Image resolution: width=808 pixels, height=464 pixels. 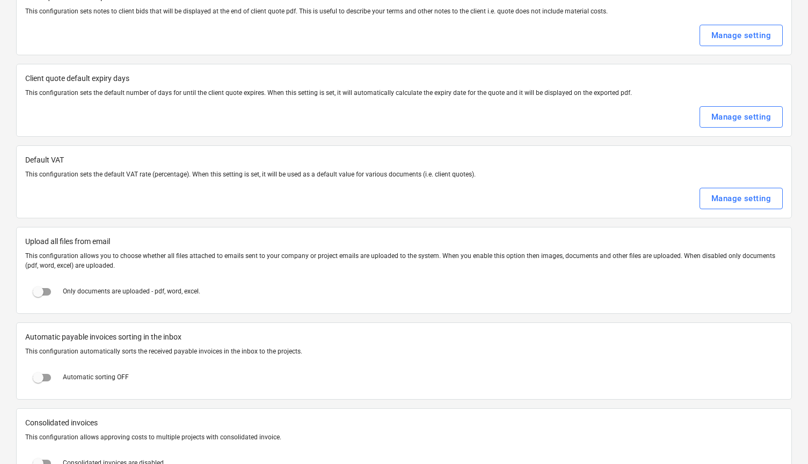 I want to click on span: Automatic payable invoices sorting in the inbox, so click(x=404, y=337).